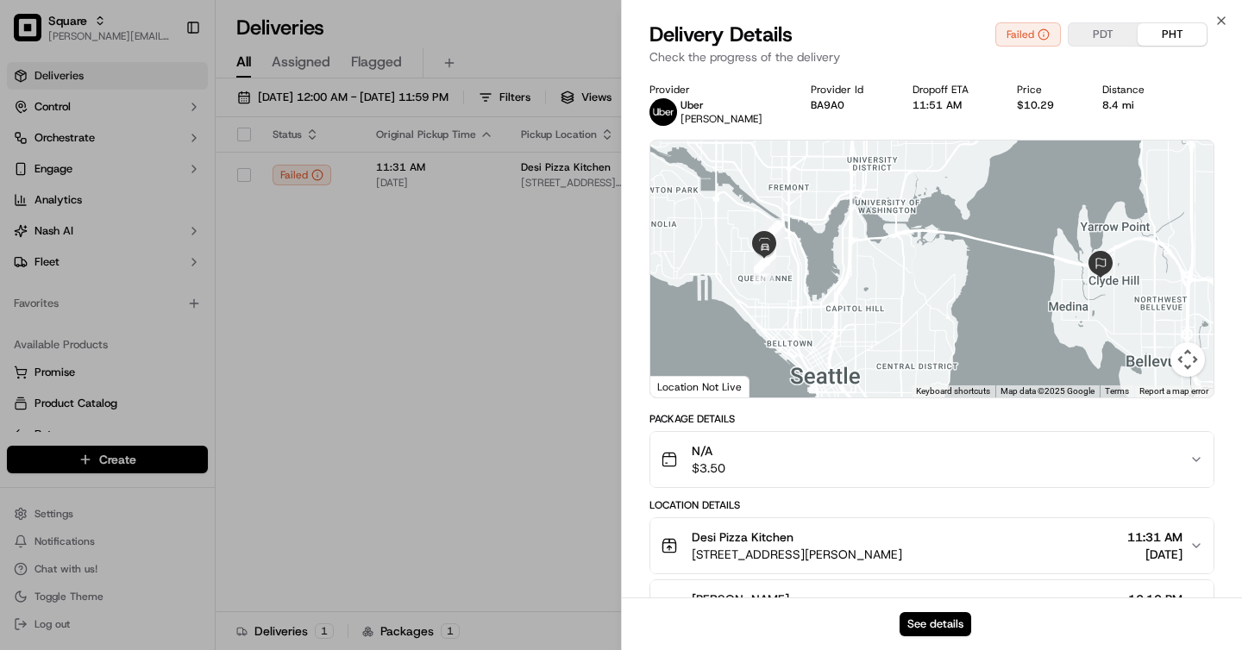  I want to click on a: Terms (opens in new tab), so click(1117, 391).